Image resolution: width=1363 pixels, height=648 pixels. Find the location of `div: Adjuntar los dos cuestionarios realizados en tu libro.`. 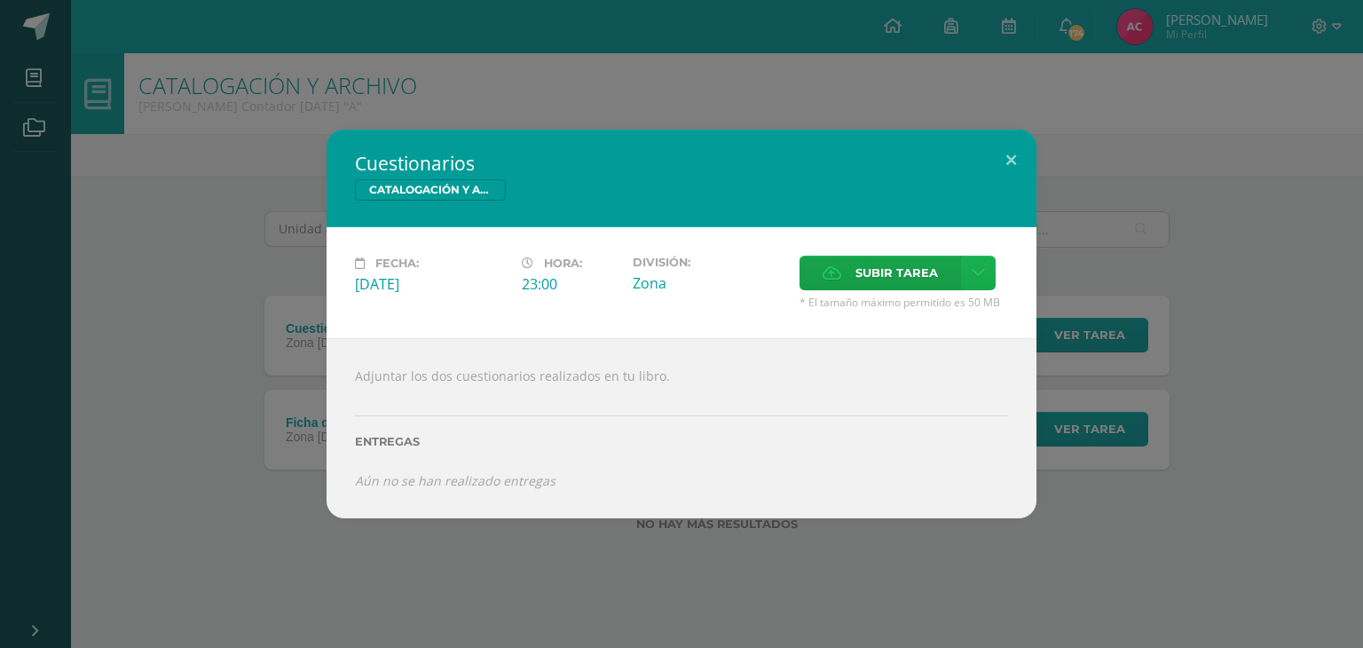

div: Adjuntar los dos cuestionarios realizados en tu libro. is located at coordinates (681, 428).